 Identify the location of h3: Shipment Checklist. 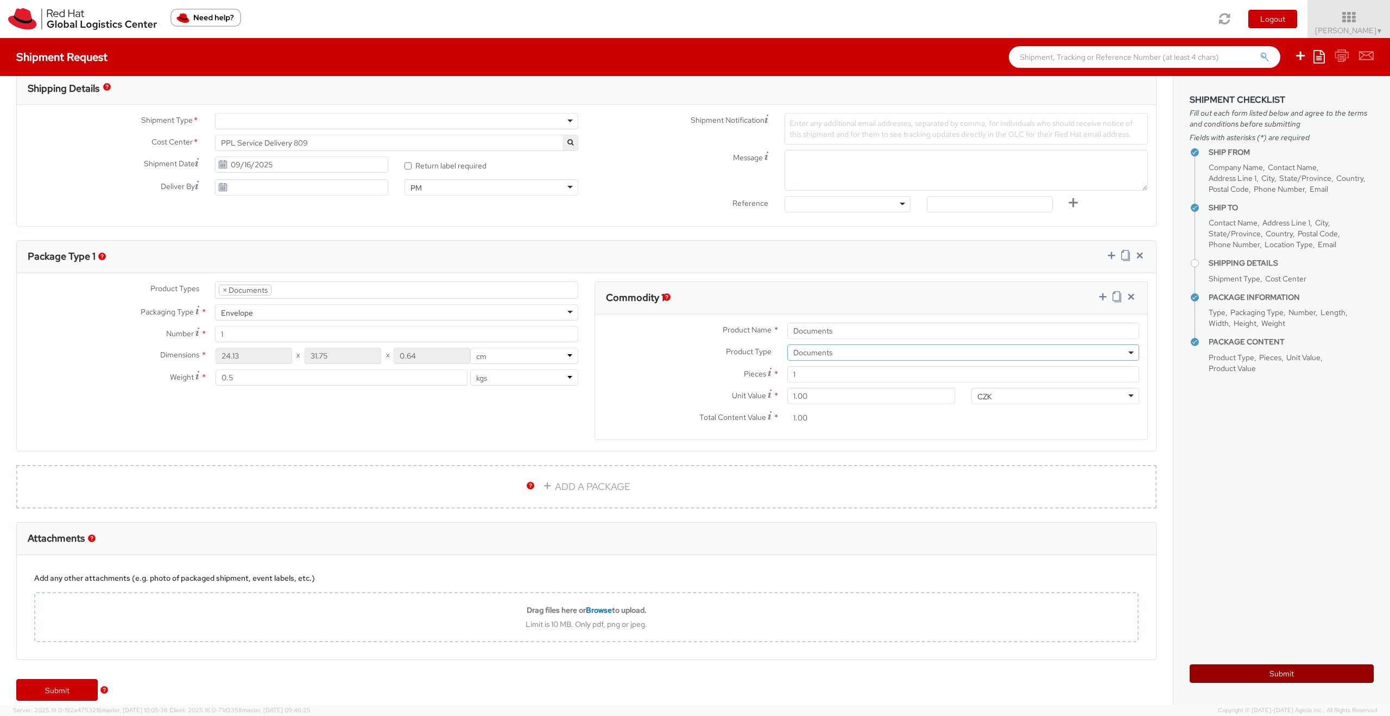
(1282, 100).